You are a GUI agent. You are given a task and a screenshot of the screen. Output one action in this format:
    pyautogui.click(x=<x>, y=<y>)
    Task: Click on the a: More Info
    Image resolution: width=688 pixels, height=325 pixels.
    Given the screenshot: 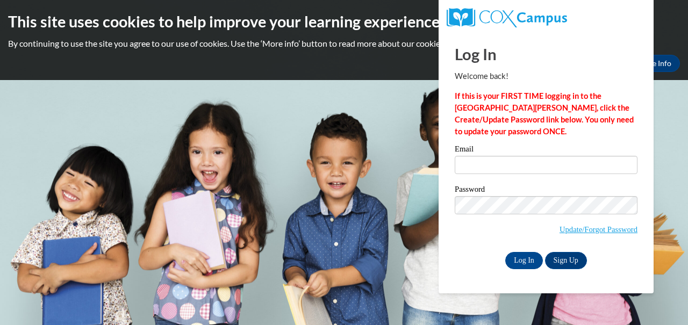 What is the action you would take?
    pyautogui.click(x=654, y=63)
    